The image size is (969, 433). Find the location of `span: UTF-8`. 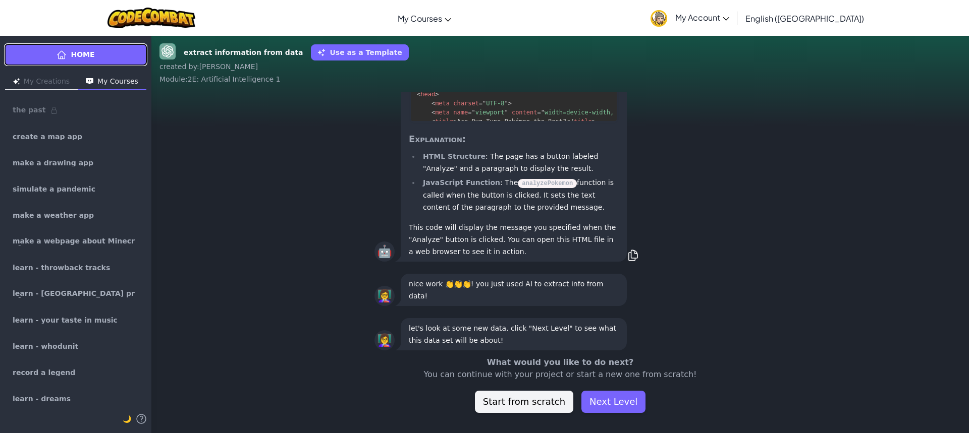

span: UTF-8 is located at coordinates (495, 103).